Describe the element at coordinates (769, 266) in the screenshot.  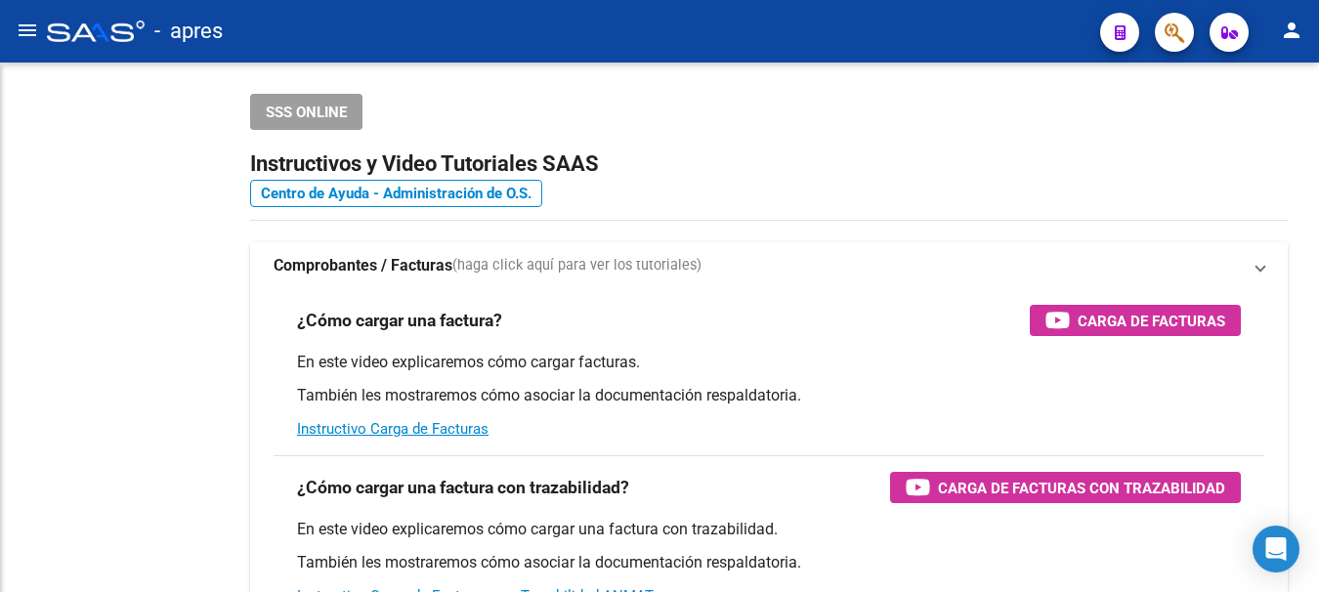
I see `mat-expansion-panel-header: Comprobantes / Facturas(haga click aquí para ver los tutoriales)` at that location.